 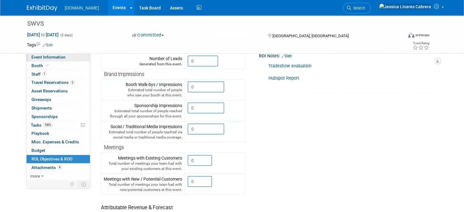 I want to click on span: Playbook, so click(x=40, y=133).